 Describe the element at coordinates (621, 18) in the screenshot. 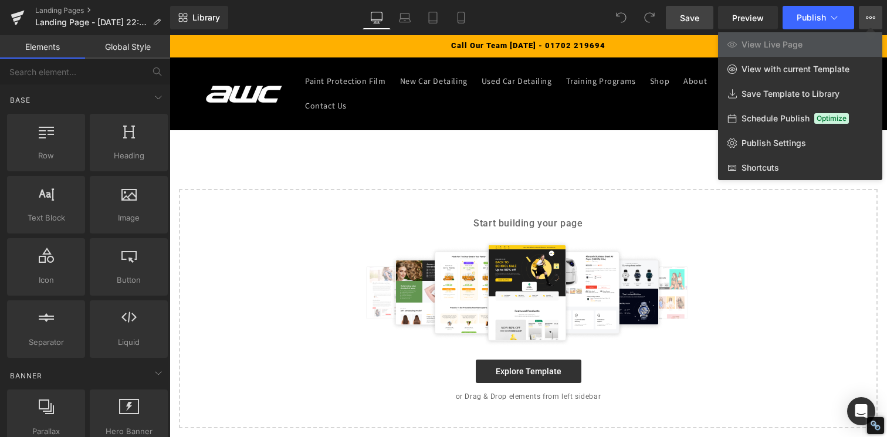

I see `button: Undo` at that location.